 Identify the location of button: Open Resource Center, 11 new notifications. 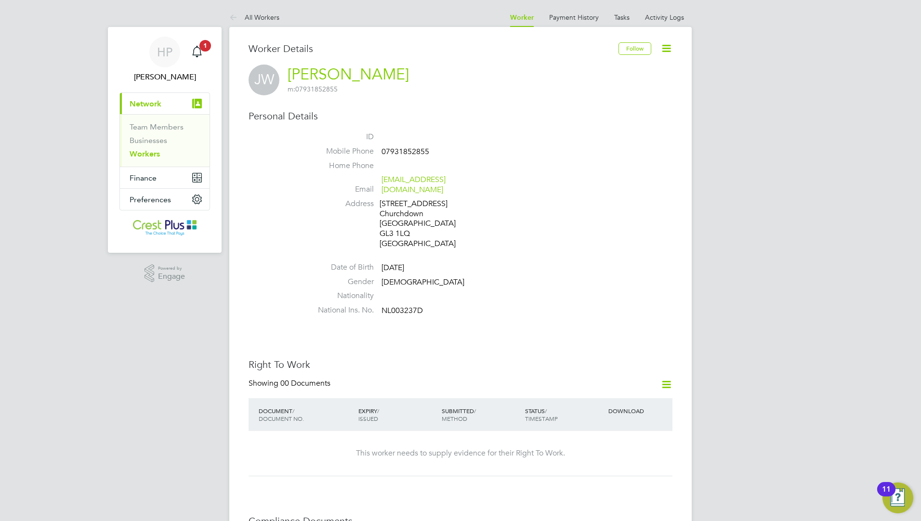
(898, 498).